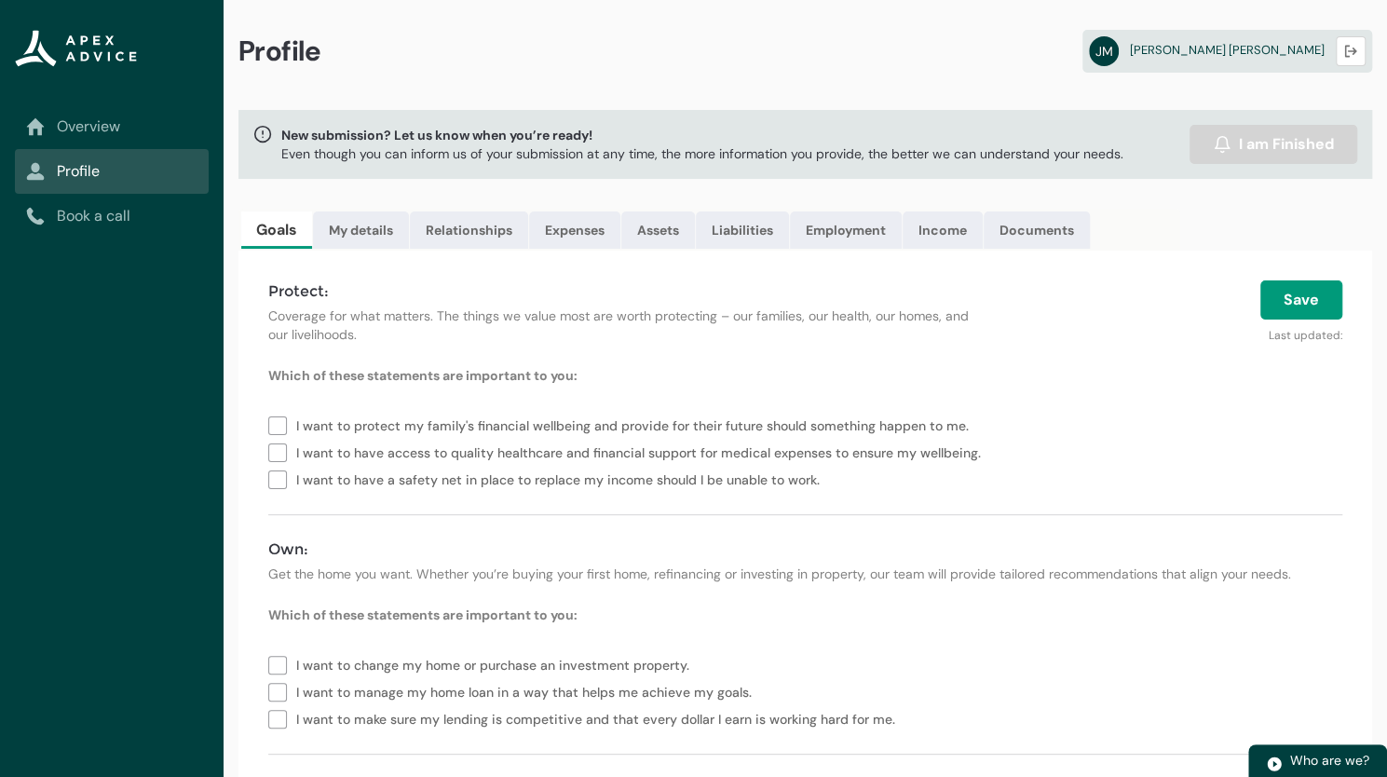 The height and width of the screenshot is (777, 1387). Describe the element at coordinates (622, 325) in the screenshot. I see `p: Coverage for what matters. The things we value most are worth protecting – our families, our heal...` at that location.